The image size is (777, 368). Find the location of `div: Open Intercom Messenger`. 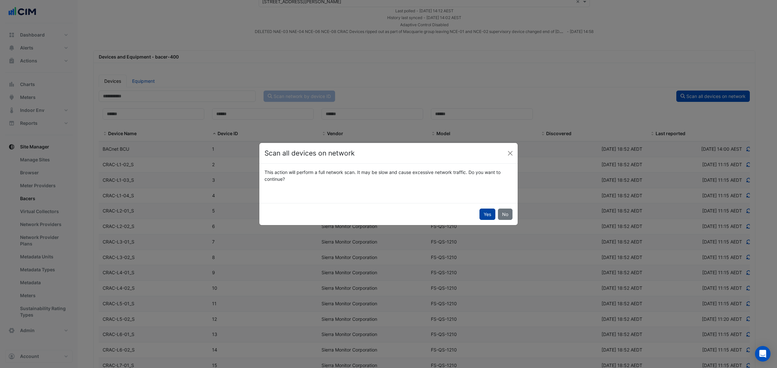

div: Open Intercom Messenger is located at coordinates (762, 354).